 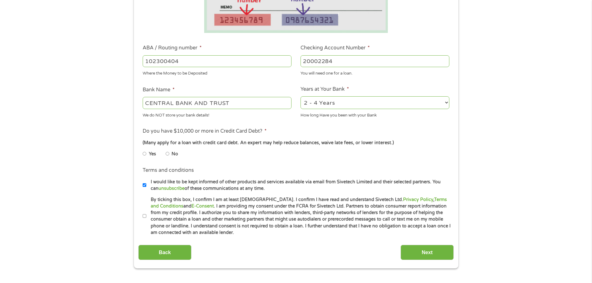 What do you see at coordinates (296, 143) in the screenshot?
I see `div: (Many apply for a loan with credit card debt. An expert may help reduce balances, waive late fees...` at bounding box center [296, 143].